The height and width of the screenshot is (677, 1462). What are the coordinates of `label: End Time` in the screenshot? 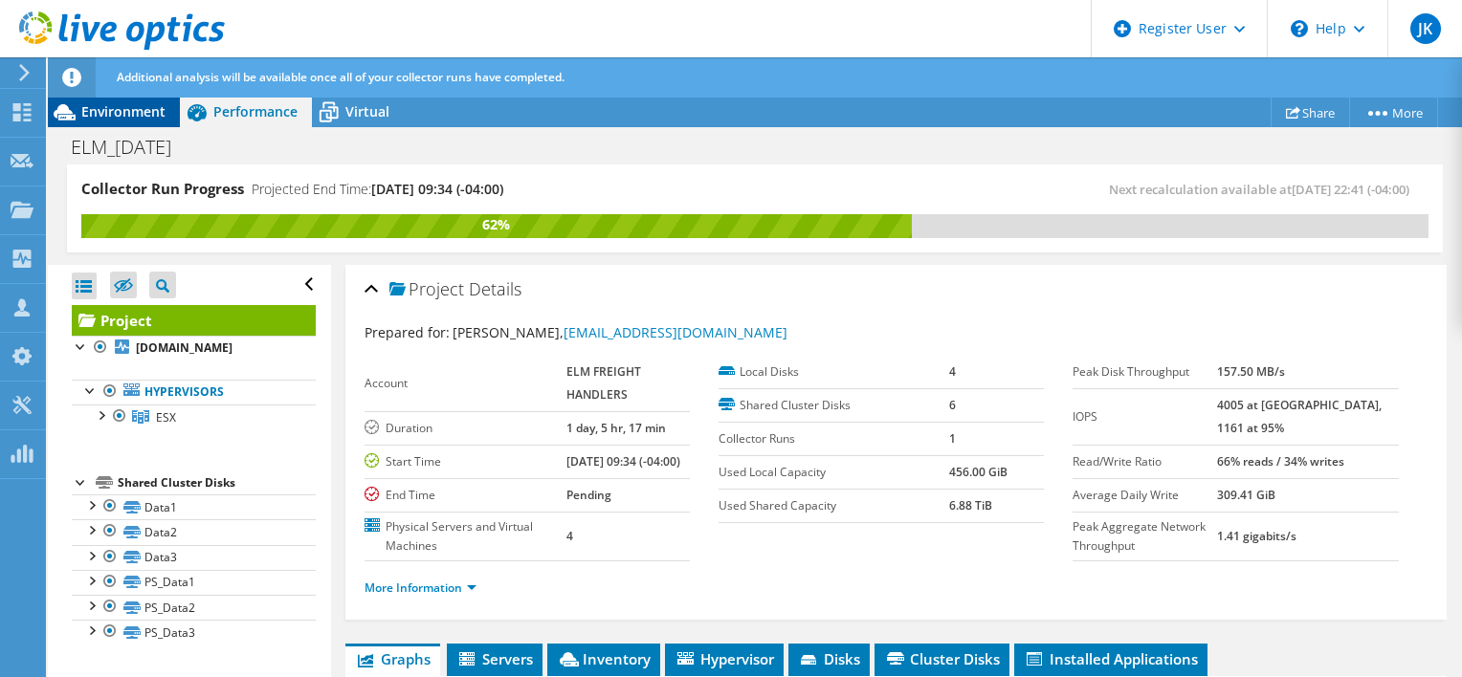 It's located at (466, 496).